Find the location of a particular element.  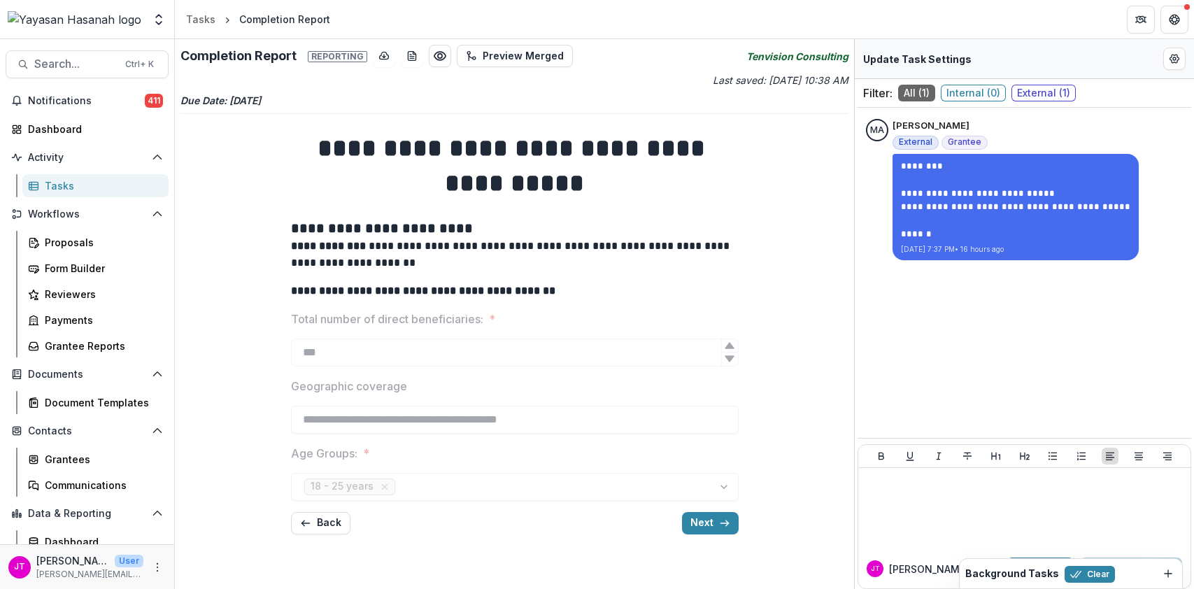

span: External ( 1 ) is located at coordinates (1044, 93).